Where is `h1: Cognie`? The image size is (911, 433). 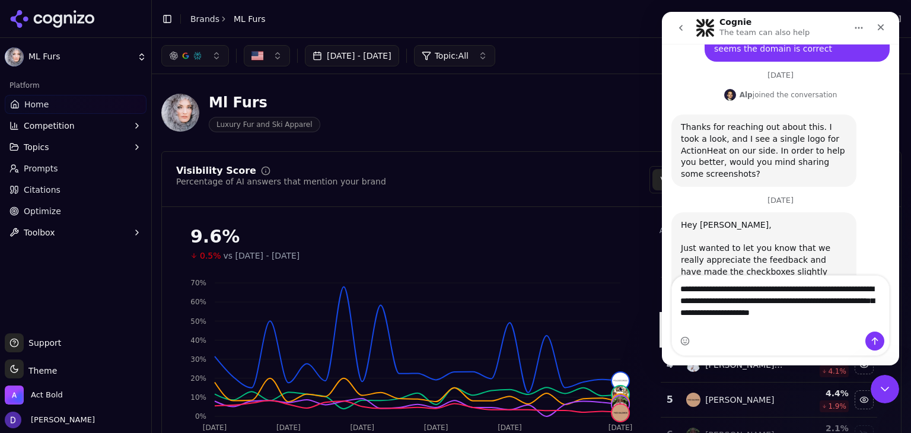
h1: Cognie is located at coordinates (74, 10).